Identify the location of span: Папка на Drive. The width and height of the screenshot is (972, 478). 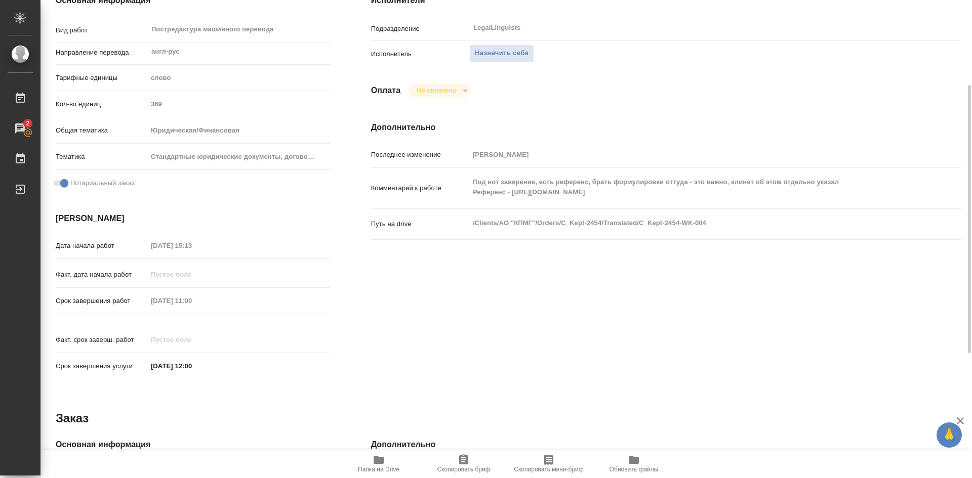
(379, 470).